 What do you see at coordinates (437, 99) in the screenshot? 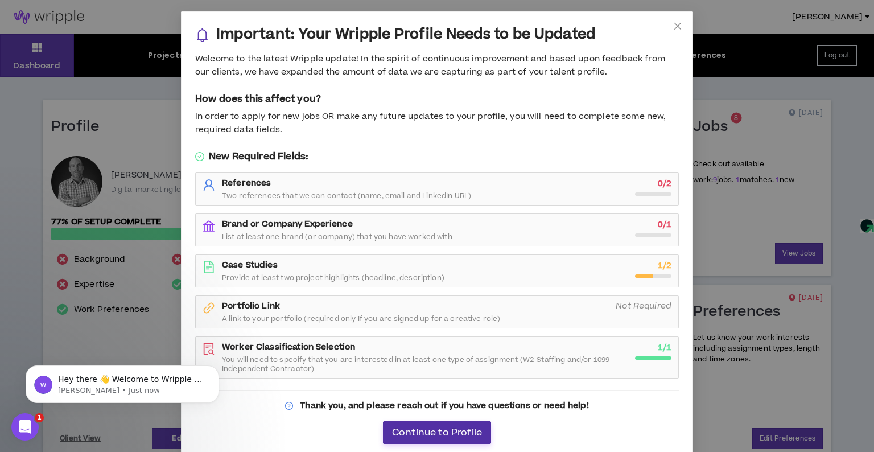
I see `h5: How does this affect you?` at bounding box center [437, 99].